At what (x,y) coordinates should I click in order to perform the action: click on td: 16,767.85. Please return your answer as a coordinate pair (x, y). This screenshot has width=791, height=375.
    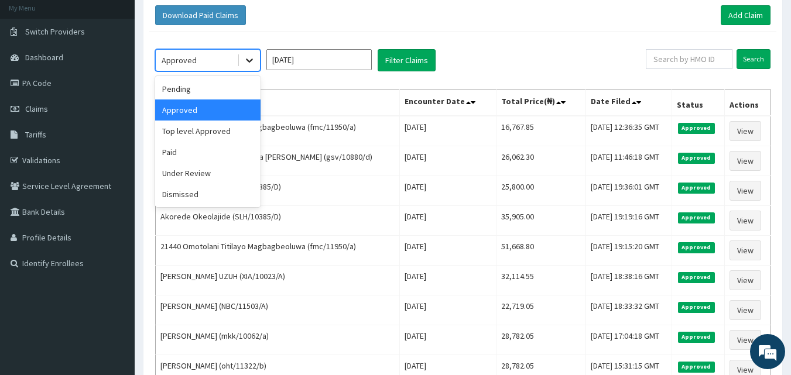
    Looking at the image, I should click on (540, 131).